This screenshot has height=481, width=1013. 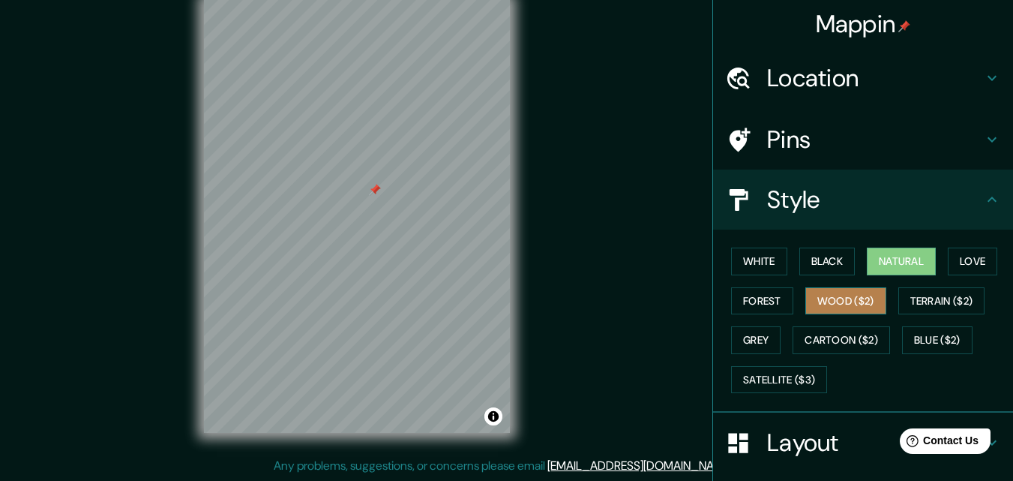 What do you see at coordinates (71, 18) in the screenshot?
I see `span: Contact Us` at bounding box center [71, 18].